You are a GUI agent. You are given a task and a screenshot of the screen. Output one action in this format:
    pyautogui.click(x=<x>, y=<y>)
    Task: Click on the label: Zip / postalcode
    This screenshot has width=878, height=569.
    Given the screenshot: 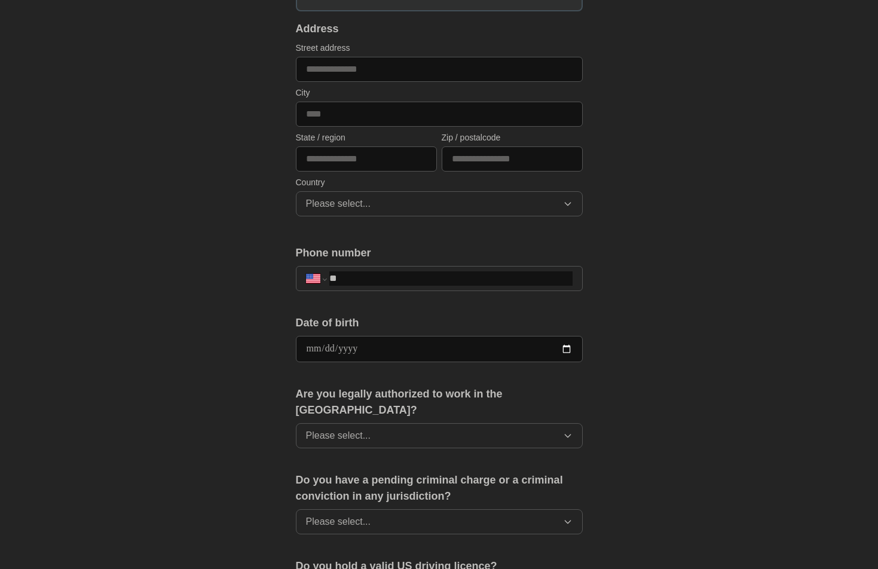 What is the action you would take?
    pyautogui.click(x=512, y=137)
    